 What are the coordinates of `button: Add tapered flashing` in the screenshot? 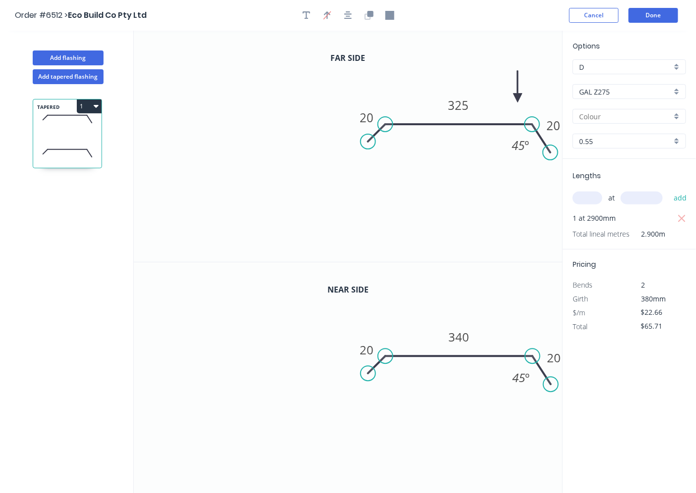 It's located at (68, 77).